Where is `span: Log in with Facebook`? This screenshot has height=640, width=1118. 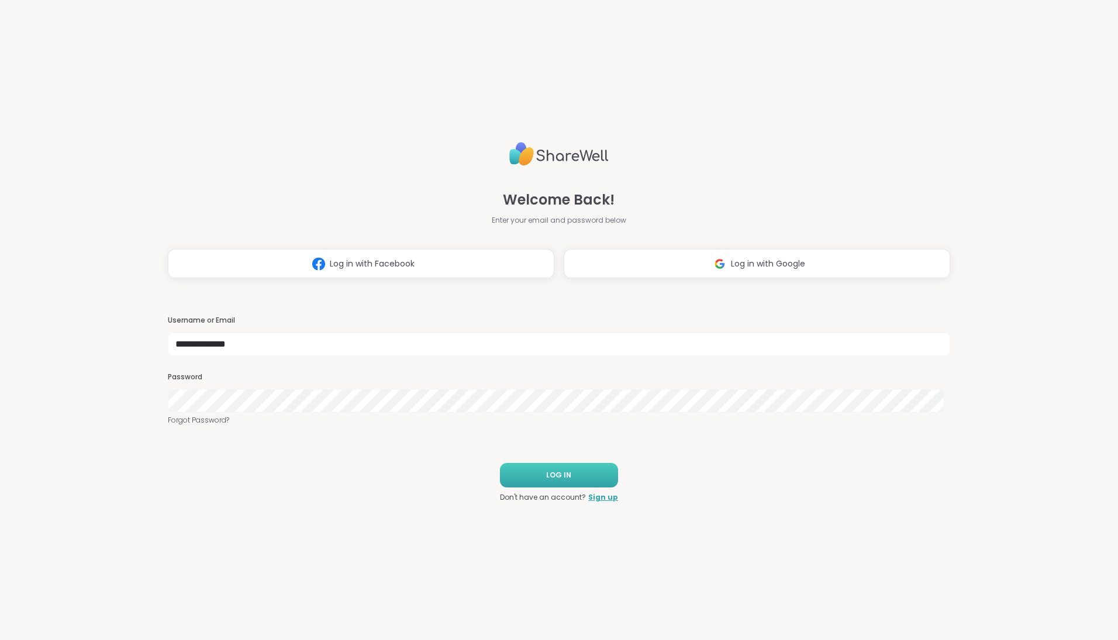
span: Log in with Facebook is located at coordinates (372, 264).